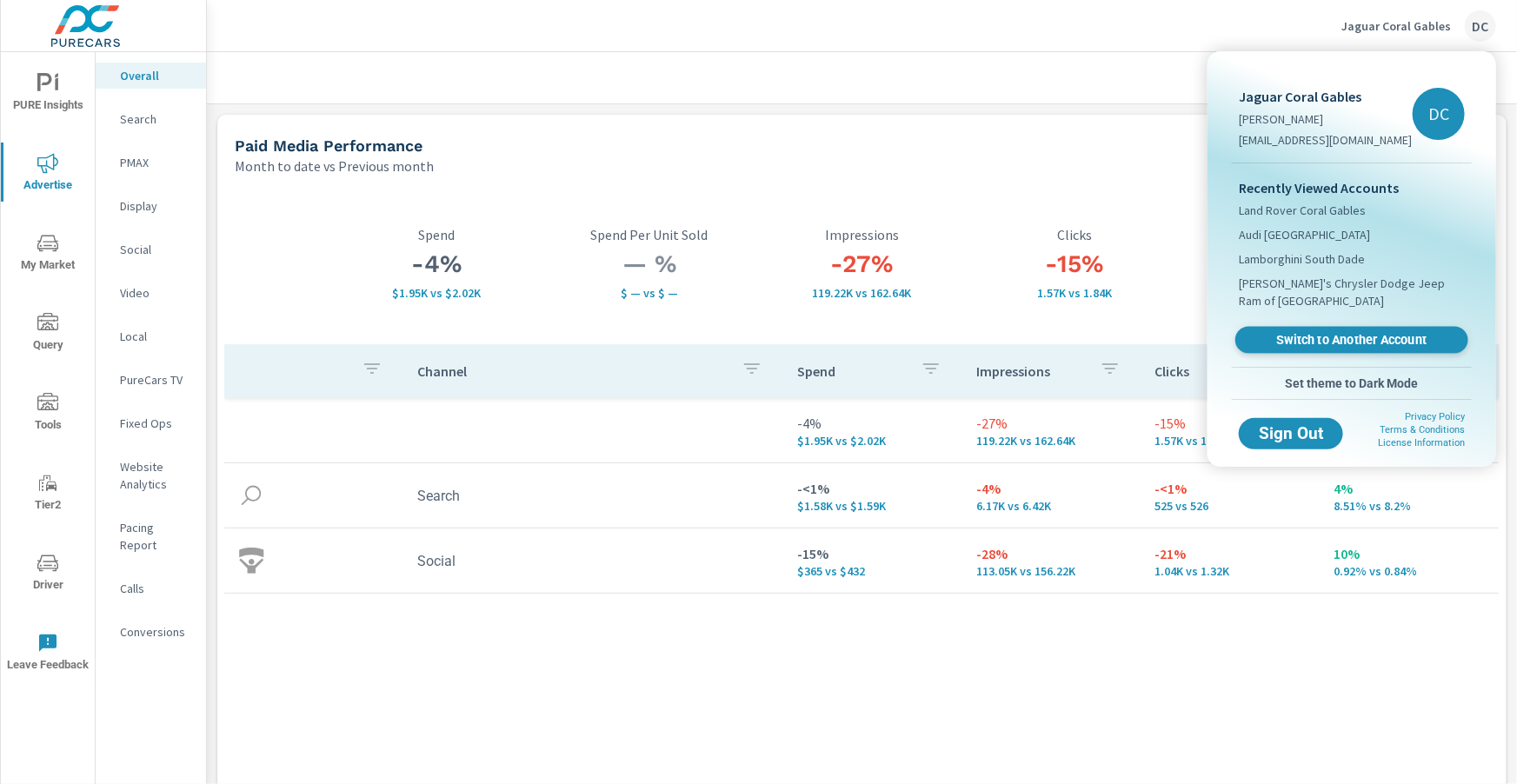 Image resolution: width=1517 pixels, height=784 pixels. Describe the element at coordinates (1352, 384) in the screenshot. I see `button: Set theme to Dark Mode` at that location.